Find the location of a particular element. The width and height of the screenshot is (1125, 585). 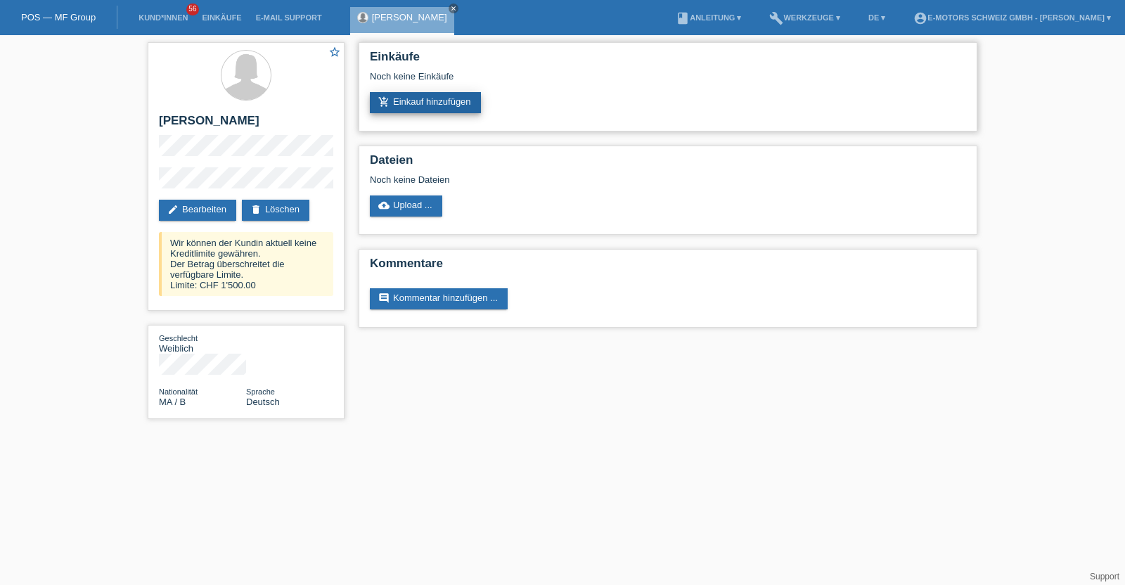

i: build is located at coordinates (776, 18).